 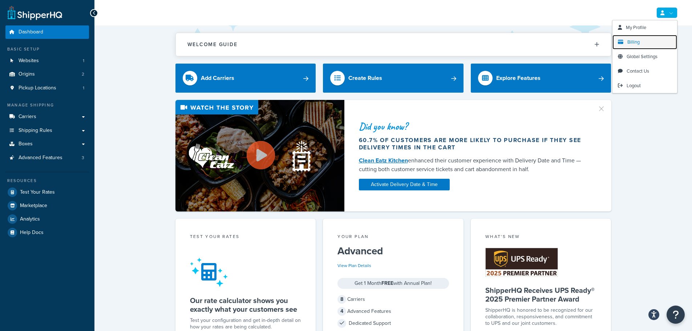 What do you see at coordinates (393, 311) in the screenshot?
I see `div: Advanced Features` at bounding box center [393, 311].